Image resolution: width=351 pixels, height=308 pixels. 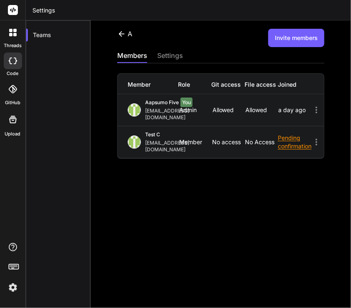 I want to click on div: Admin, so click(x=196, y=110).